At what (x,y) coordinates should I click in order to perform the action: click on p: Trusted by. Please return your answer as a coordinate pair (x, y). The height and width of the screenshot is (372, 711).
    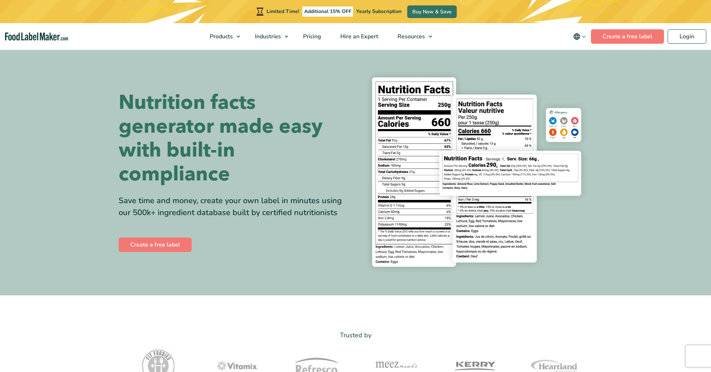
    Looking at the image, I should click on (356, 335).